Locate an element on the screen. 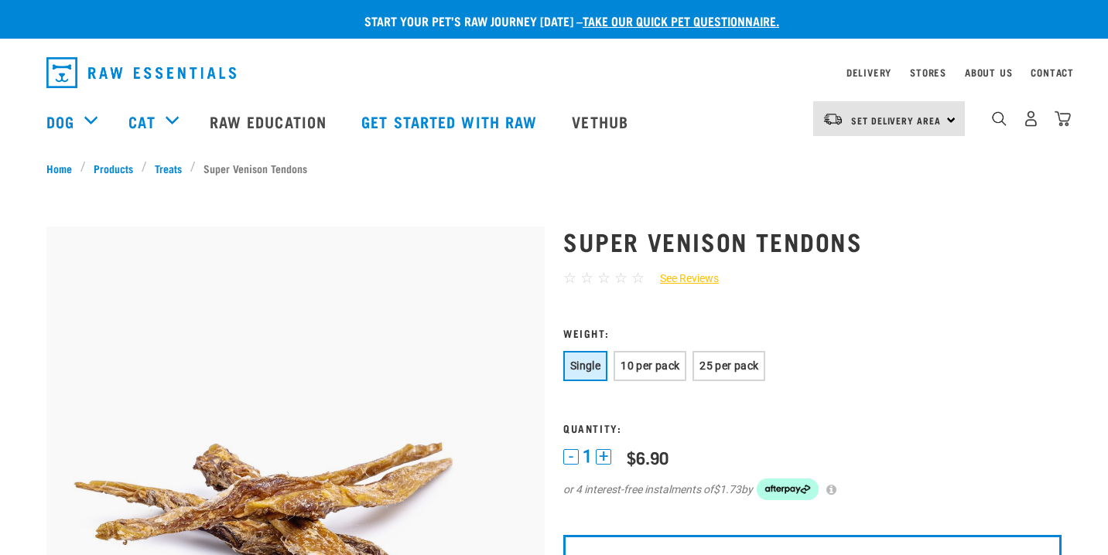 This screenshot has height=555, width=1108. a: take our quick pet questionnaire. is located at coordinates (681, 20).